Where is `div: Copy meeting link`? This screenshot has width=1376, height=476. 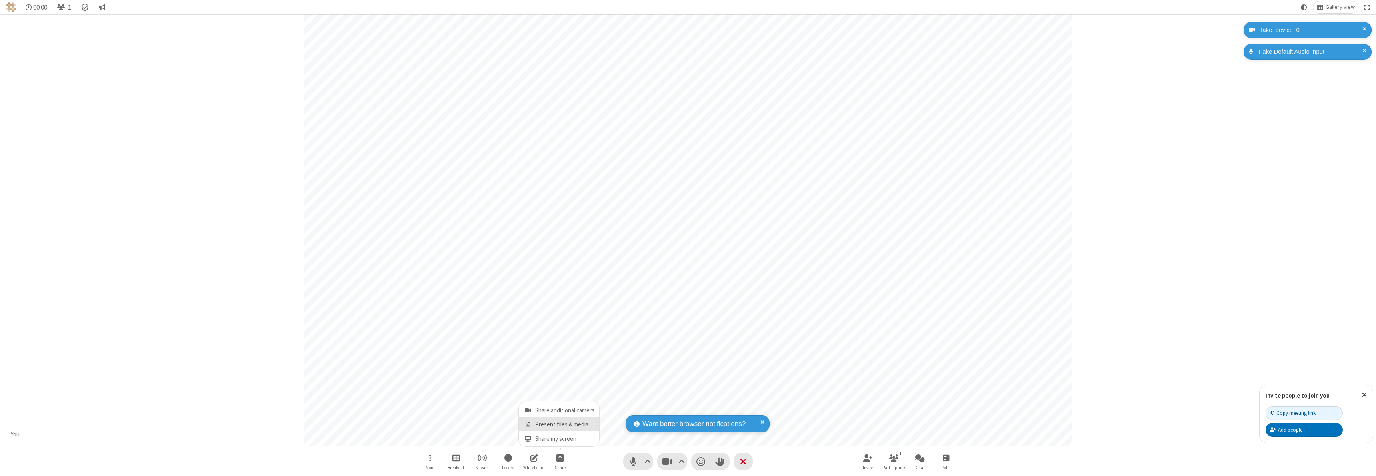
div: Copy meeting link is located at coordinates (1293, 413).